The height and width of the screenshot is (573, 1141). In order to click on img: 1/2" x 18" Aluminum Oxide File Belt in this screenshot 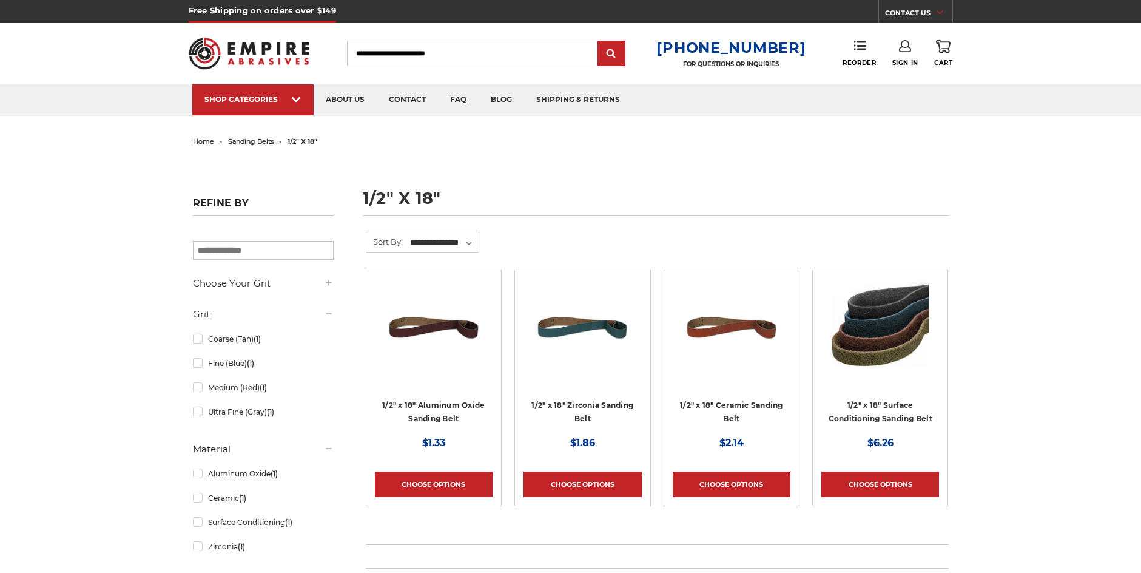, I will do `click(434, 327)`.